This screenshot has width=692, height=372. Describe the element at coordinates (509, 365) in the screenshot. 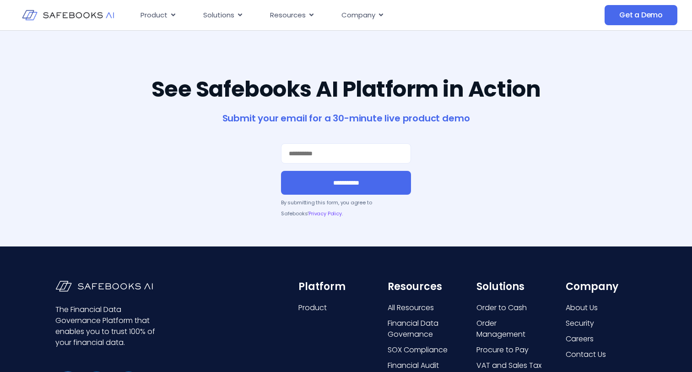

I see `span: VAT and Sales Tax` at that location.